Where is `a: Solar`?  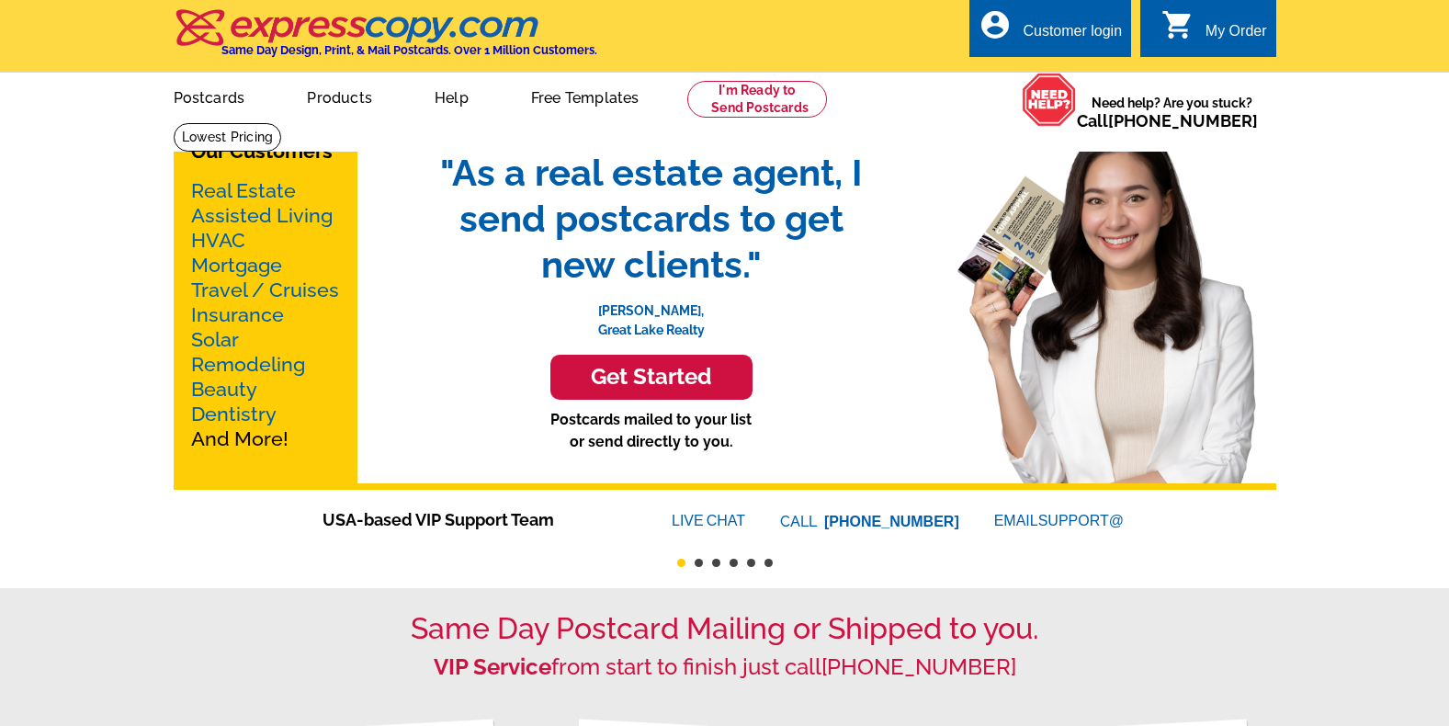
a: Solar is located at coordinates (215, 339).